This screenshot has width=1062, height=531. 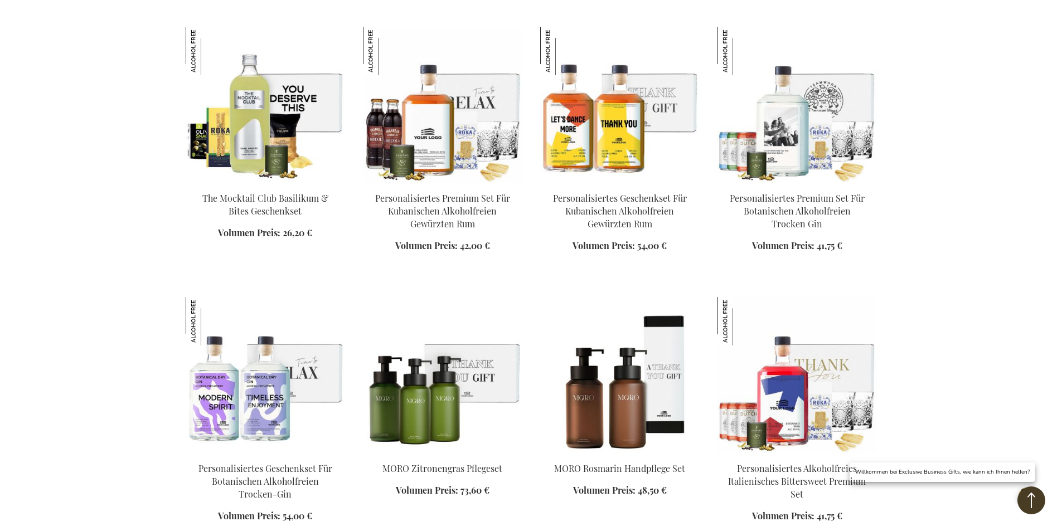 What do you see at coordinates (741, 51) in the screenshot?
I see `img: Personalisiertes Premium Set Für Botanischen Alkoholfreien Trocken Gin` at bounding box center [741, 51].